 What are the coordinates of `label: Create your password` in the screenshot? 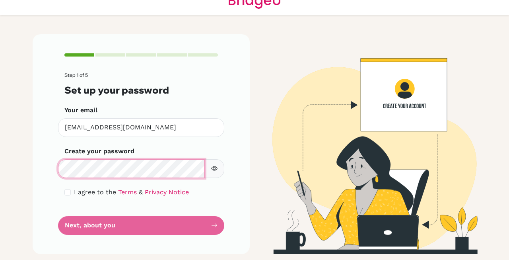 It's located at (99, 151).